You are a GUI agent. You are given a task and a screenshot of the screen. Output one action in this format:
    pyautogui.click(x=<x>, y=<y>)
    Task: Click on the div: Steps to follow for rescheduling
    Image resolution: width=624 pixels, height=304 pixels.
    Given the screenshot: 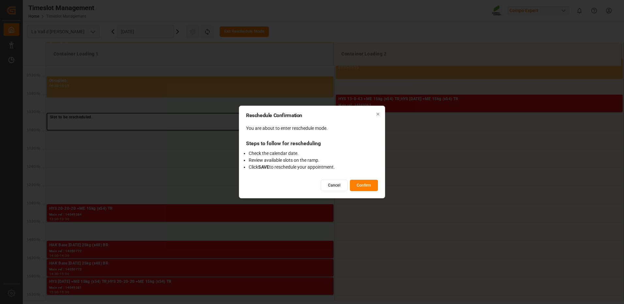 What is the action you would take?
    pyautogui.click(x=312, y=144)
    